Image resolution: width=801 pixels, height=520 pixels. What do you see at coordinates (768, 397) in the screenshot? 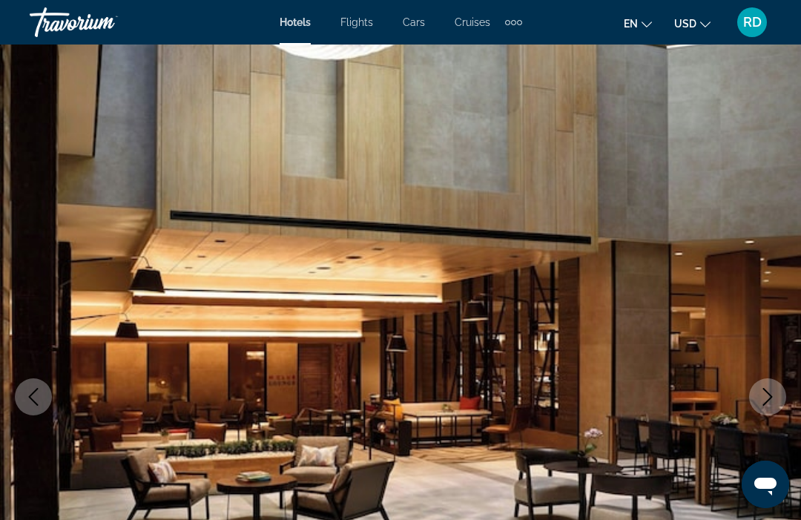
I see `button: Next image` at bounding box center [768, 397].